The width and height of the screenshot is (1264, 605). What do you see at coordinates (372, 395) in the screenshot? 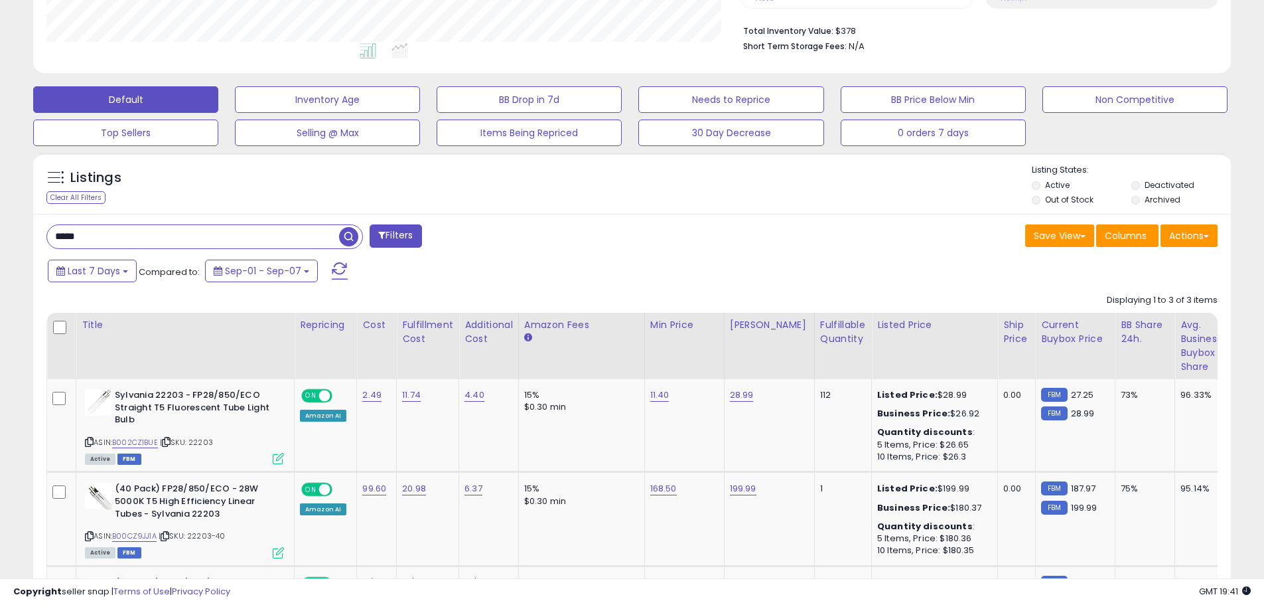
I see `a: 2.49` at bounding box center [372, 395].